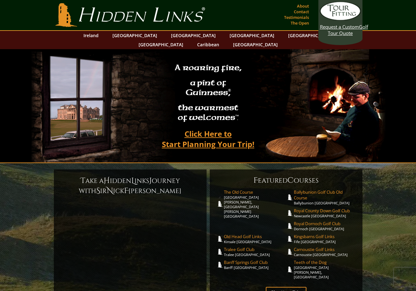  What do you see at coordinates (340, 27) in the screenshot?
I see `span: Request a Custom` at bounding box center [340, 27].